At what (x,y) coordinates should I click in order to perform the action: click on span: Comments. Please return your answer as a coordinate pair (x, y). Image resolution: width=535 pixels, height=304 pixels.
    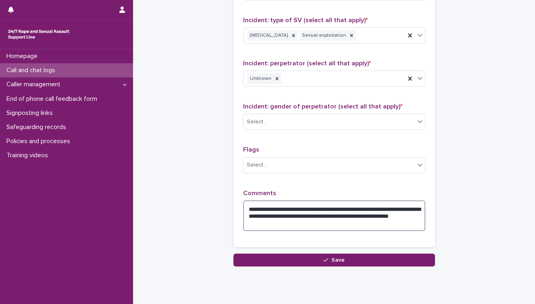
    Looking at the image, I should click on (259, 193).